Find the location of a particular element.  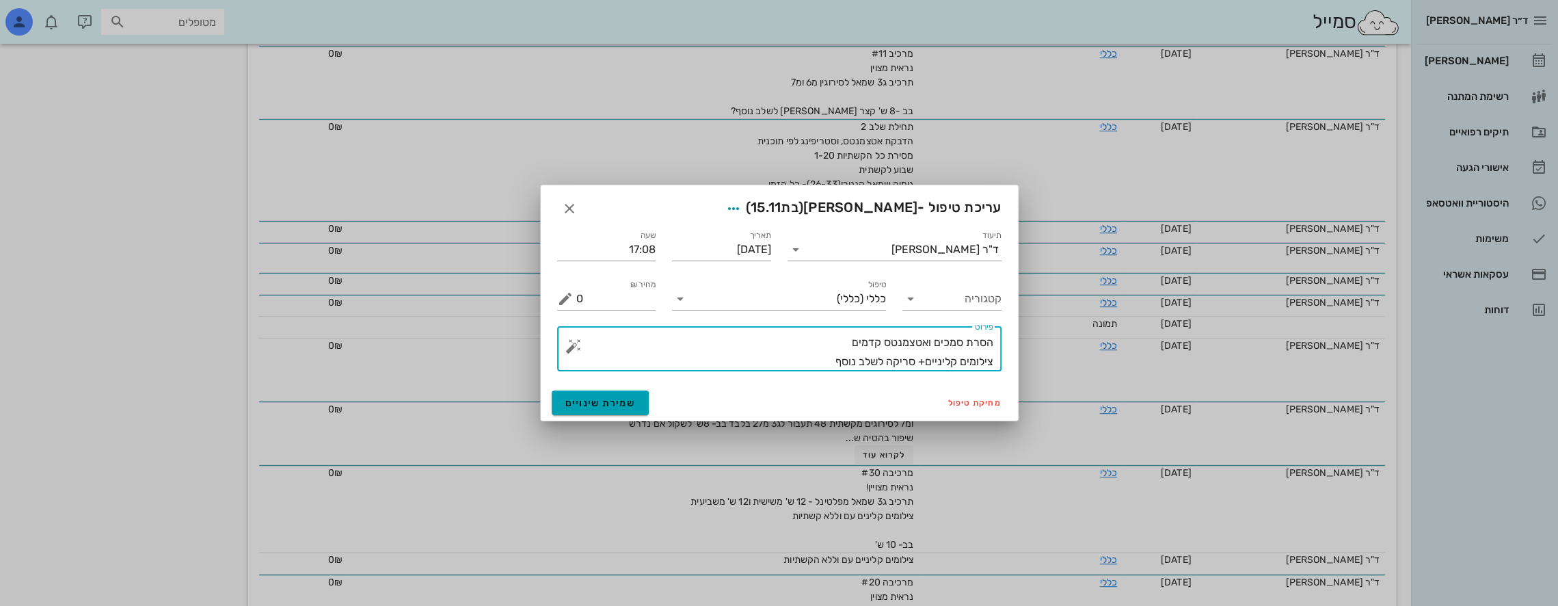

label: תיעוד is located at coordinates (992, 235).